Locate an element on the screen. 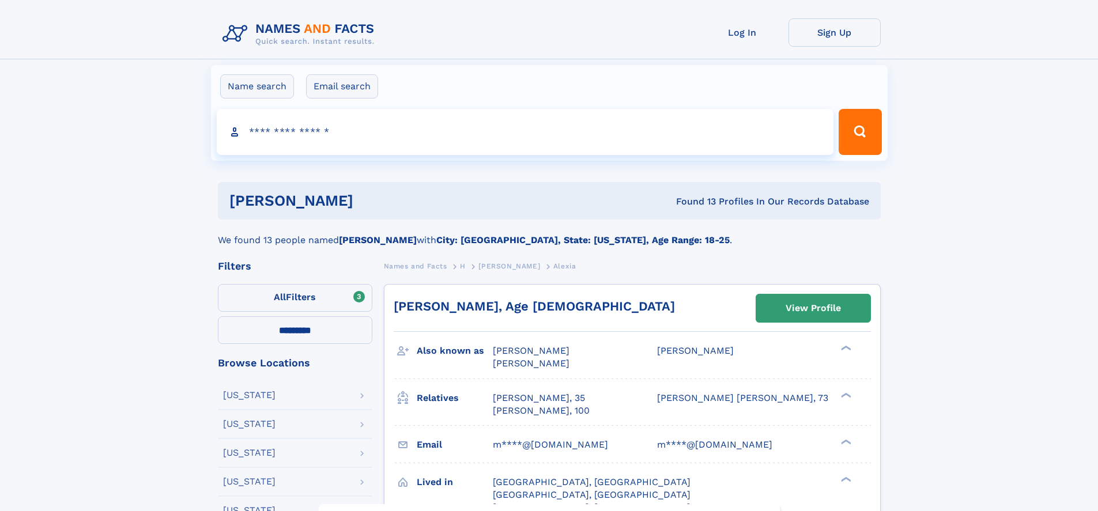  label: Email search is located at coordinates (342, 86).